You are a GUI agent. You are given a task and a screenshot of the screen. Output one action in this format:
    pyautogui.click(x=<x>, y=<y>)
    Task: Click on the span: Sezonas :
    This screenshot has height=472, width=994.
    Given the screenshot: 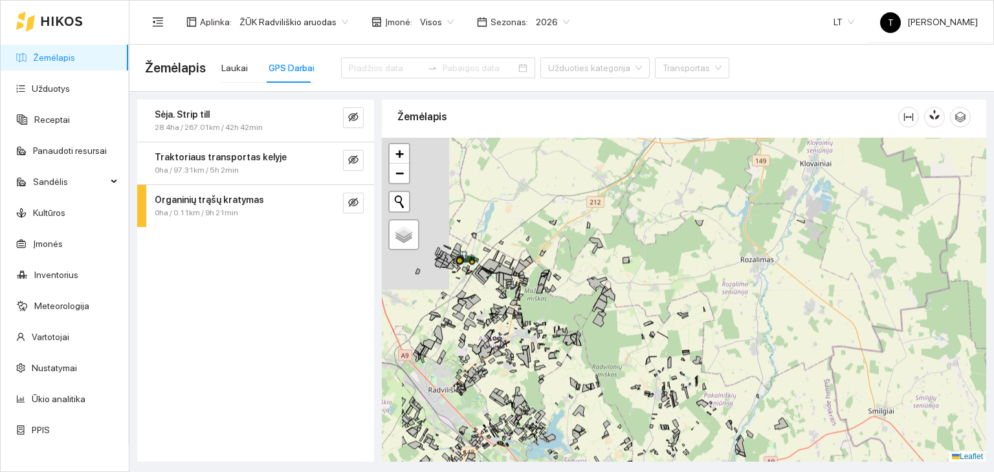 What is the action you would take?
    pyautogui.click(x=509, y=22)
    